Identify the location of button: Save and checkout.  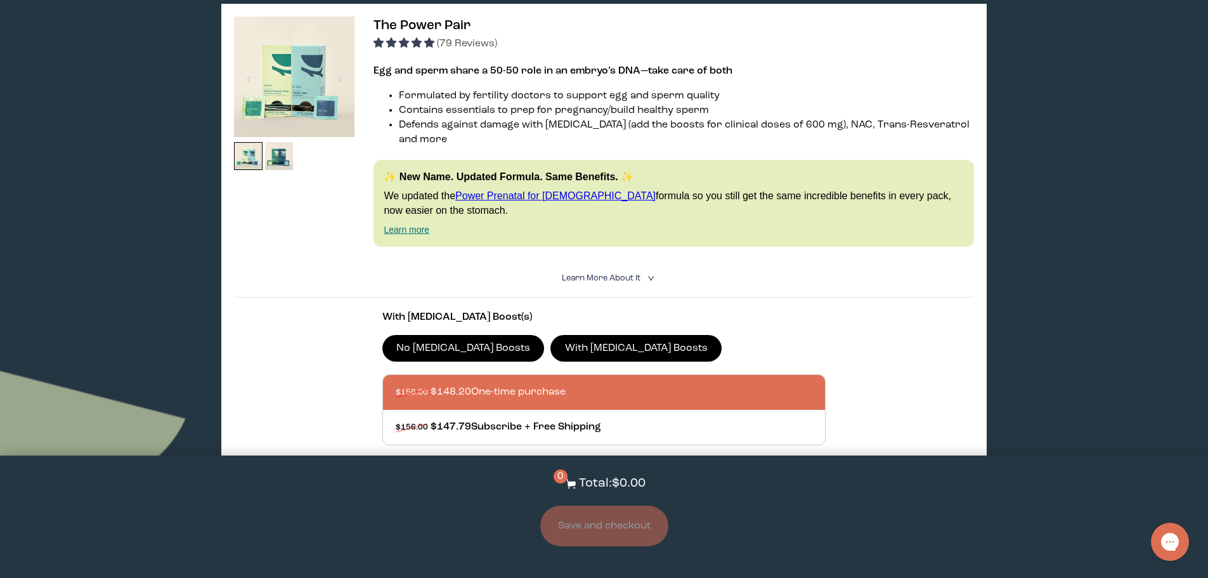
(604, 526).